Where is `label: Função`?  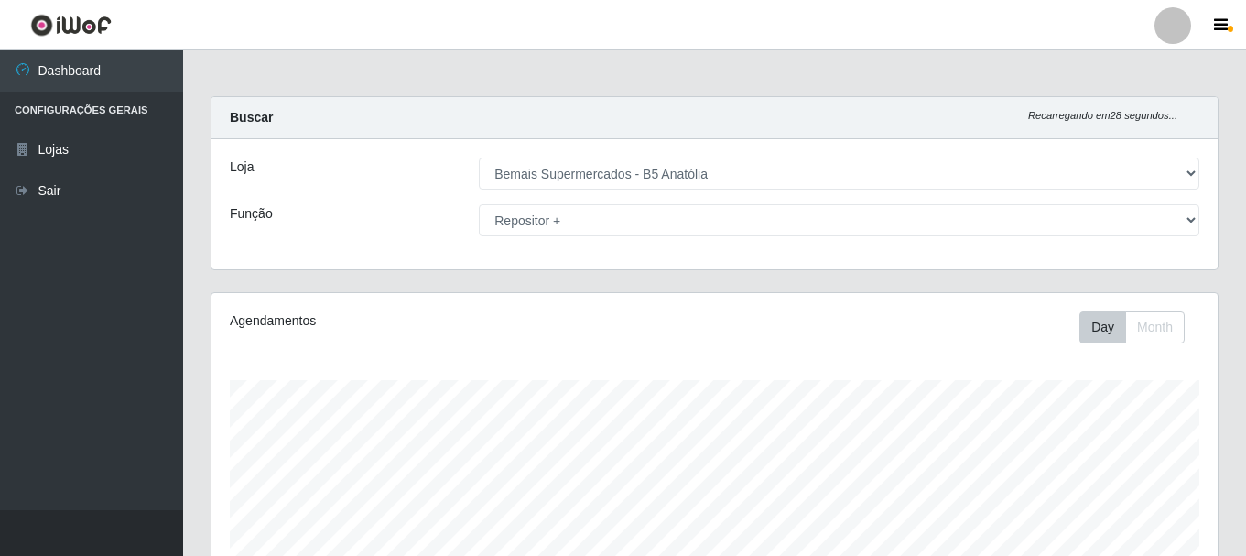 label: Função is located at coordinates (251, 213).